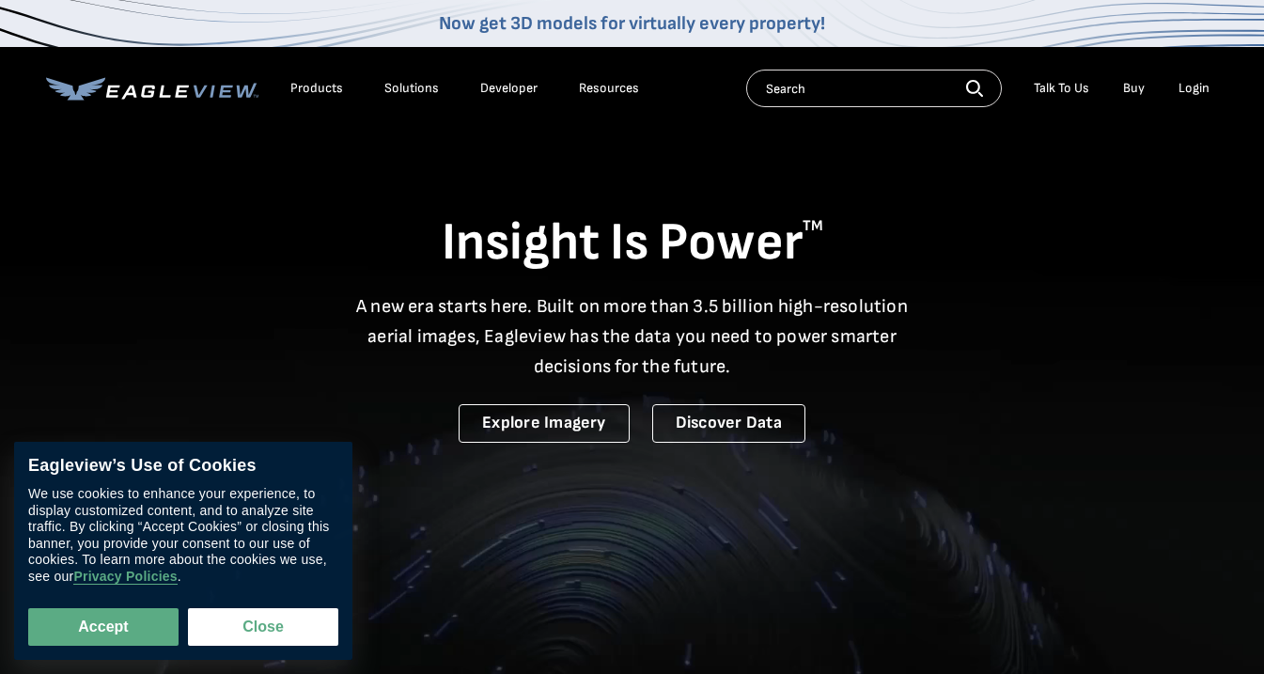 The image size is (1264, 674). Describe the element at coordinates (544, 423) in the screenshot. I see `a: Explore Imagery` at that location.